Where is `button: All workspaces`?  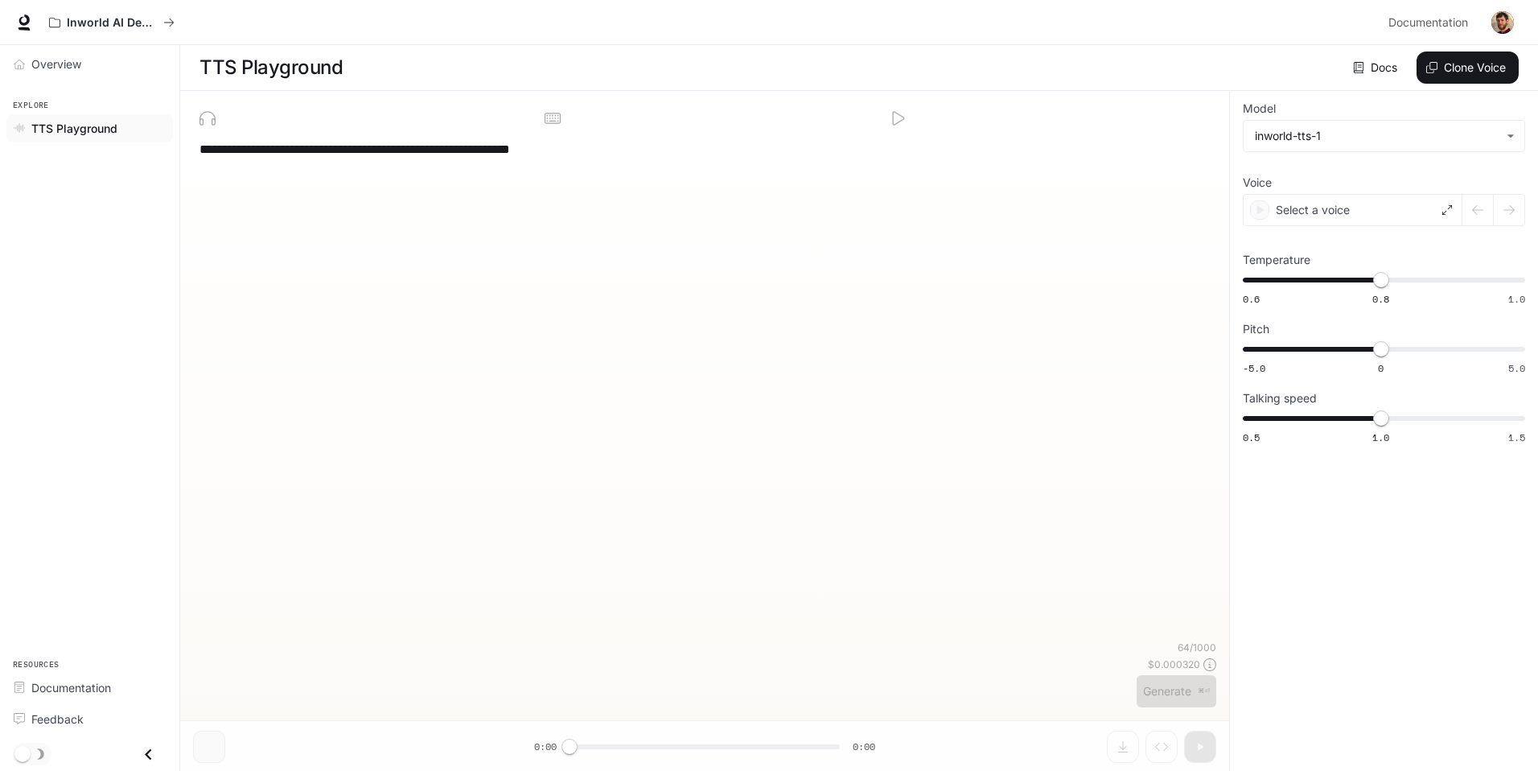 button: All workspaces is located at coordinates (112, 23).